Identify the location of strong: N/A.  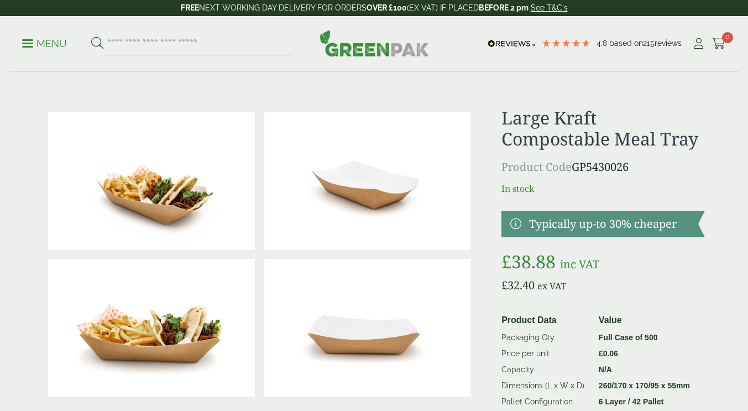
(605, 369).